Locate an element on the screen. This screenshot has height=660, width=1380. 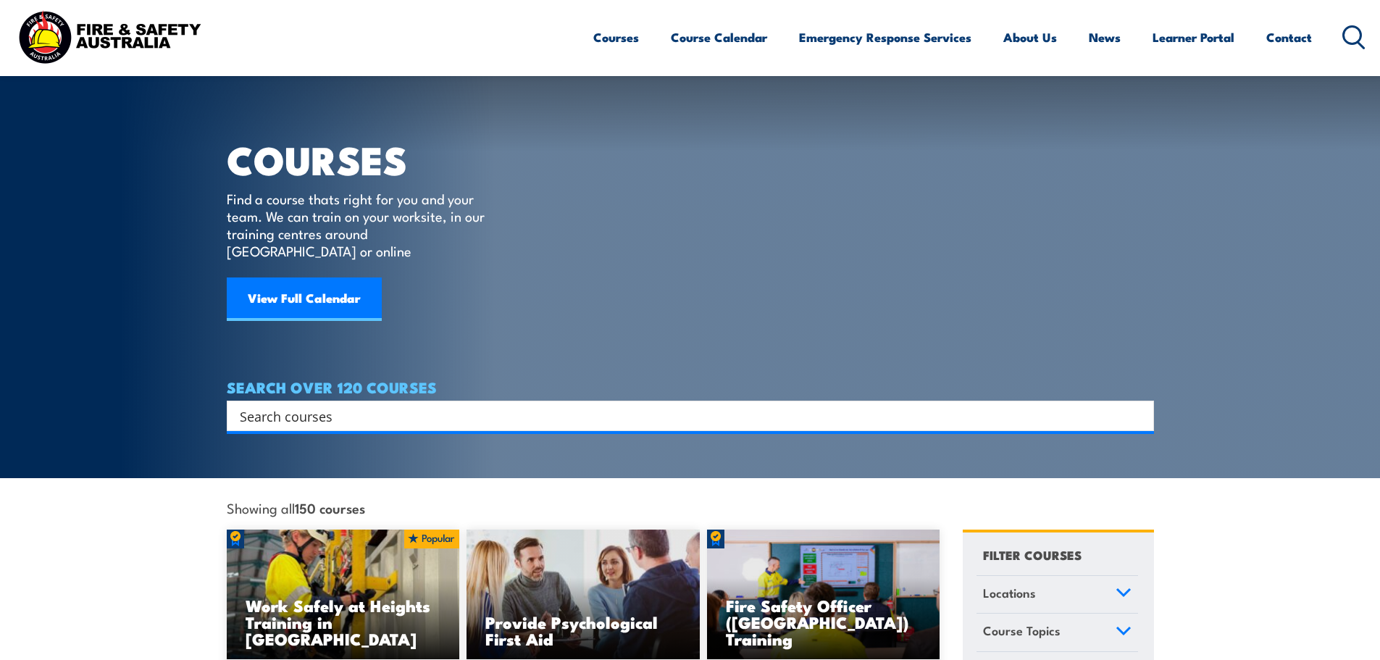
button: Search magnifier button is located at coordinates (1138, 416).